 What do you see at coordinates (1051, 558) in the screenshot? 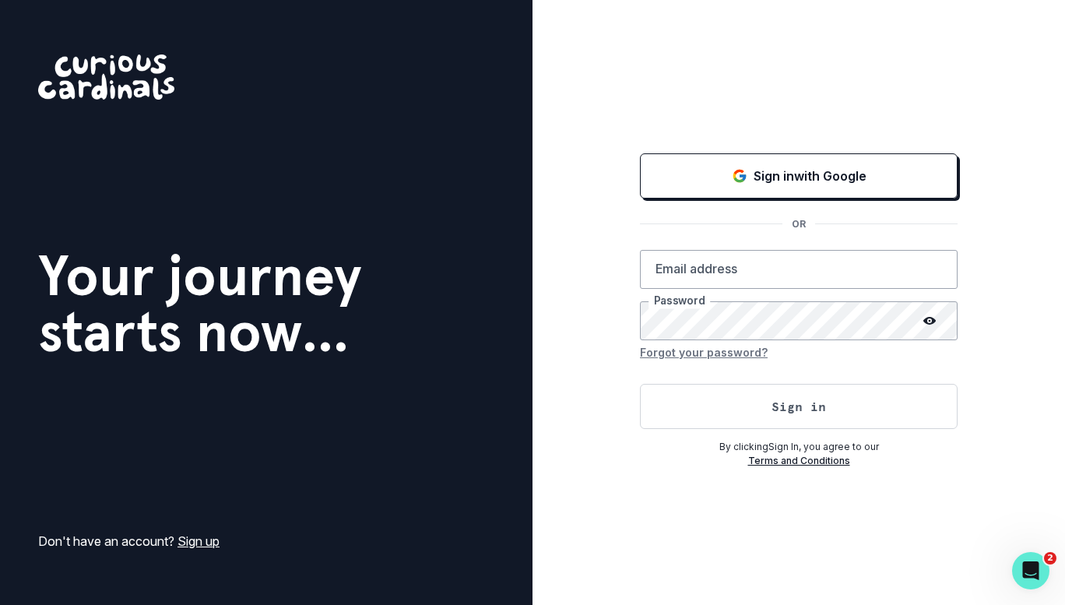
I see `span: 2` at bounding box center [1051, 558].